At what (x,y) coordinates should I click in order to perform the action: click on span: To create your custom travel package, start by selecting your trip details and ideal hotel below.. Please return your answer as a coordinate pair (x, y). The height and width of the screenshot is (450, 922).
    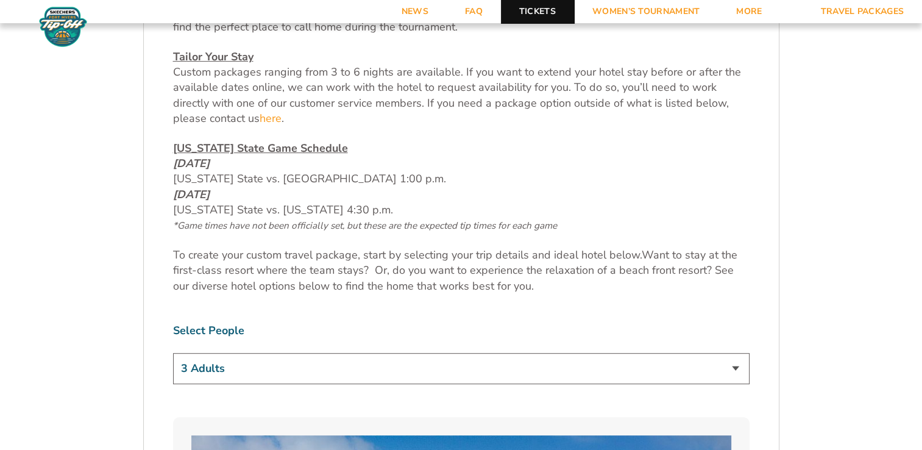
    Looking at the image, I should click on (407, 255).